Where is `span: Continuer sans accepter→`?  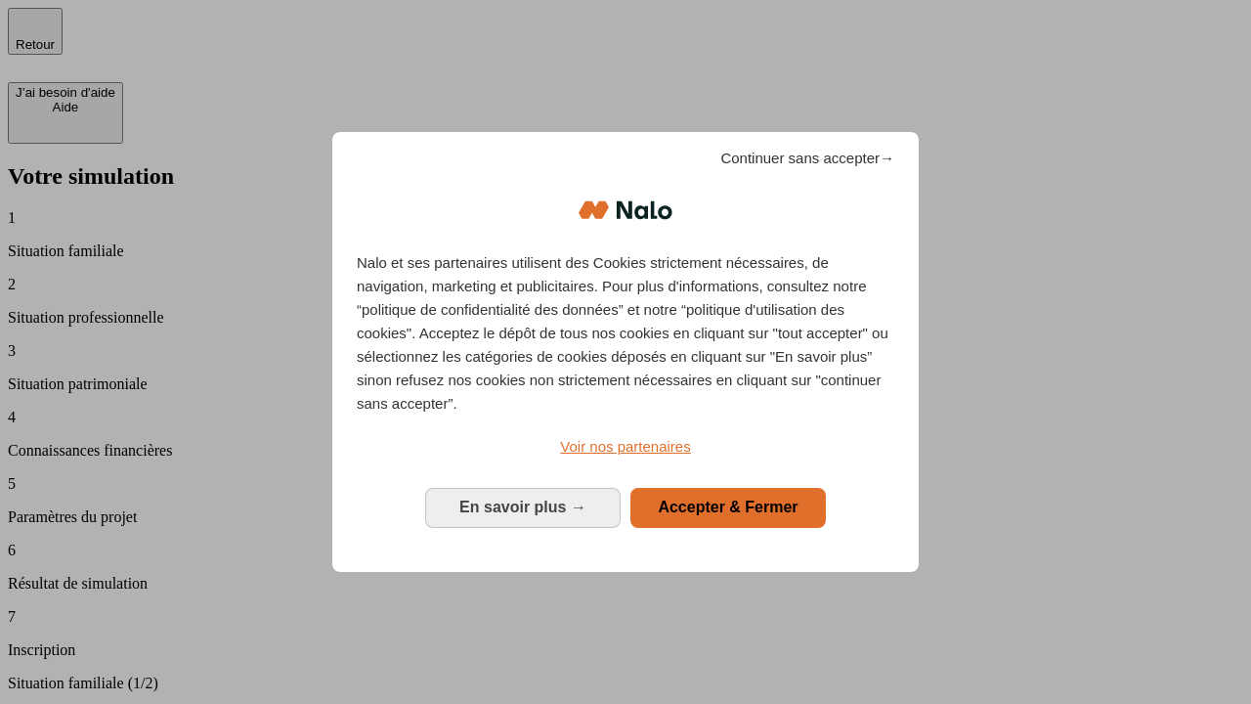
span: Continuer sans accepter→ is located at coordinates (807, 158).